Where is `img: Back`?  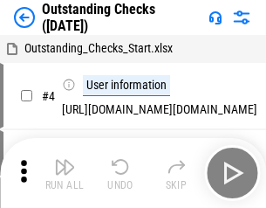
img: Back is located at coordinates (24, 17).